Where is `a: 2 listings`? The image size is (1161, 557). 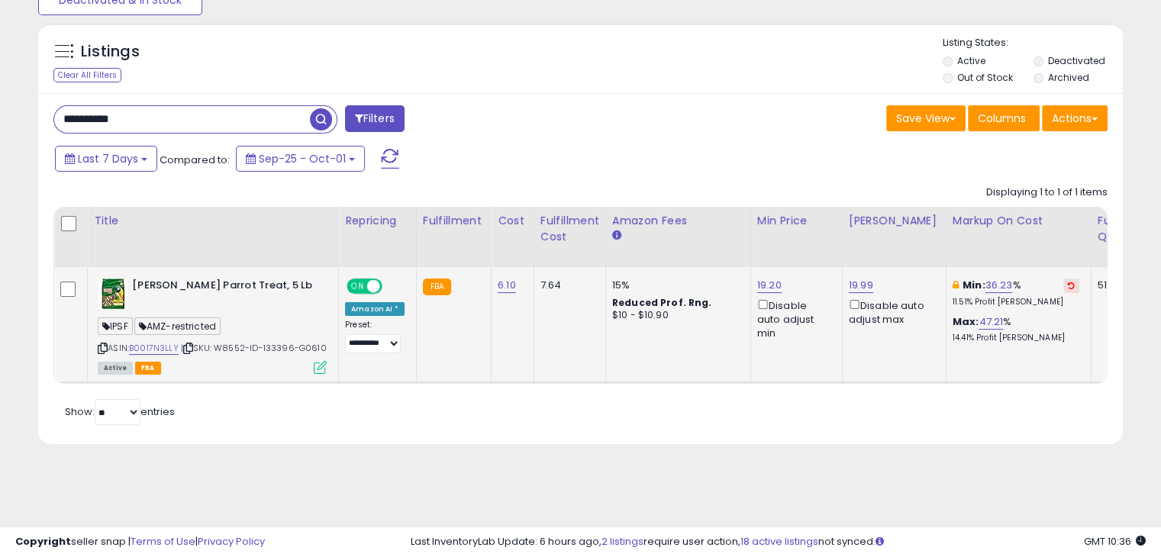 a: 2 listings is located at coordinates (622, 541).